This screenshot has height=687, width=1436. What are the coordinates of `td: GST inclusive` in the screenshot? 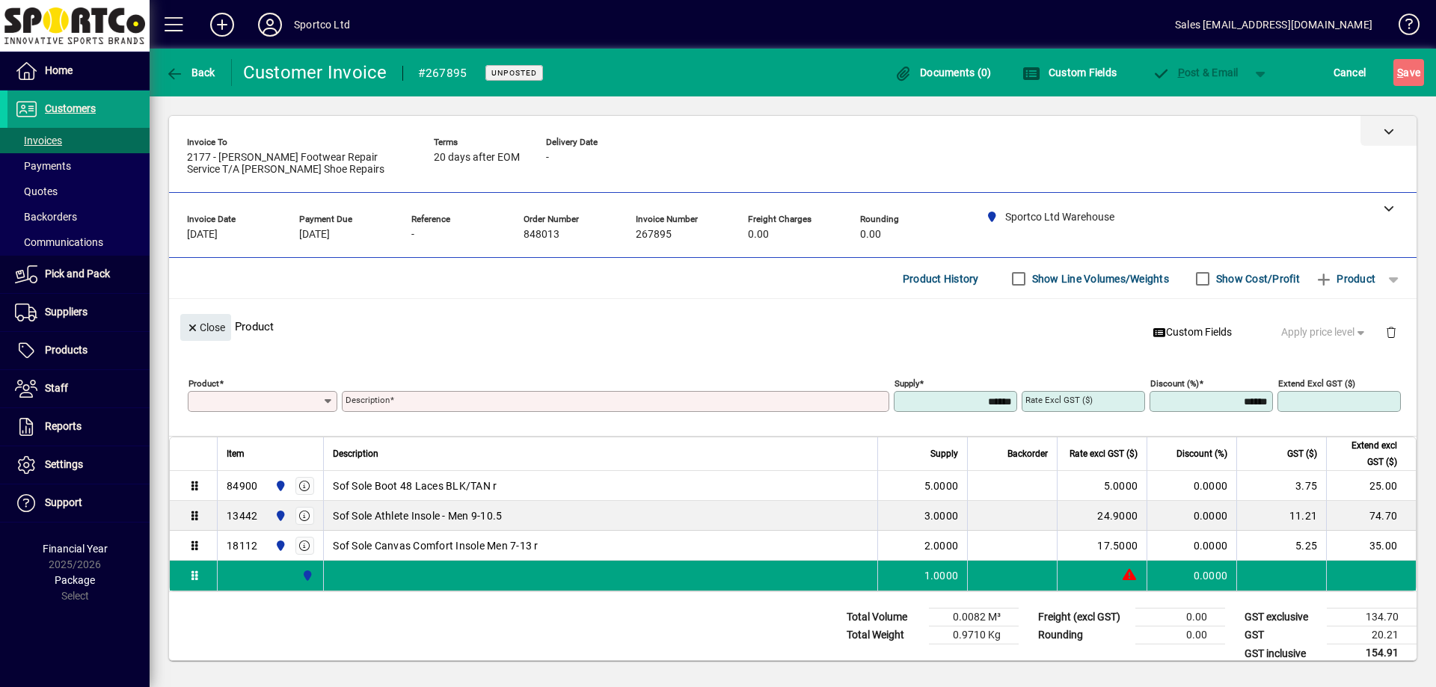 It's located at (1282, 654).